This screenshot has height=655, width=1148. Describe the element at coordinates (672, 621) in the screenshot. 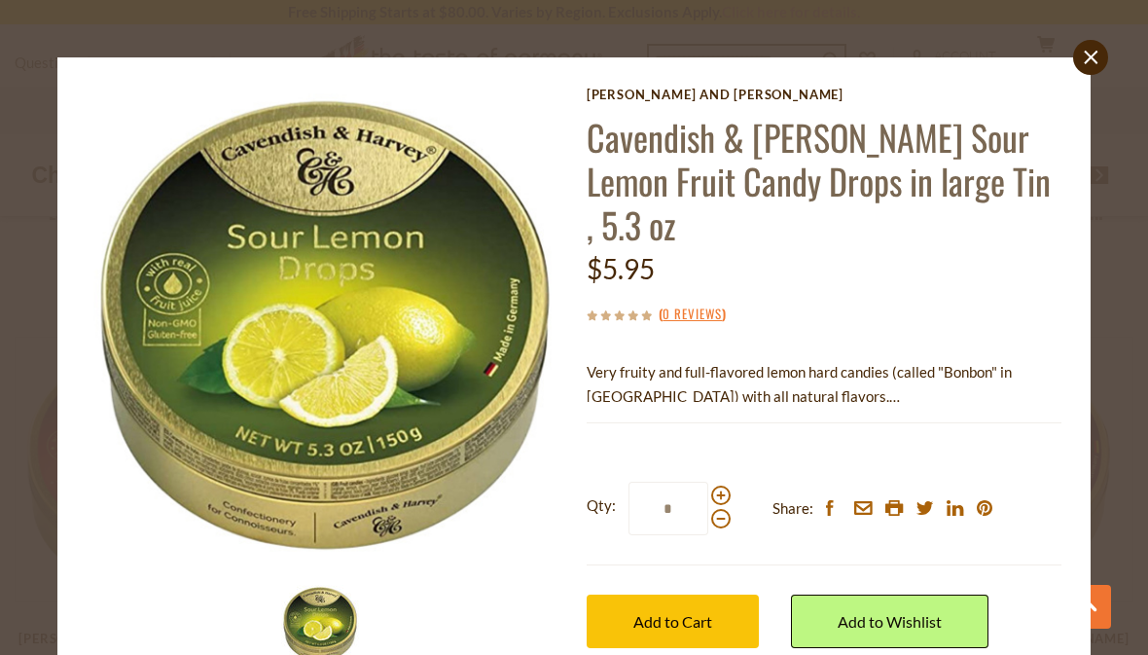

I see `button: Add to Cart` at that location.